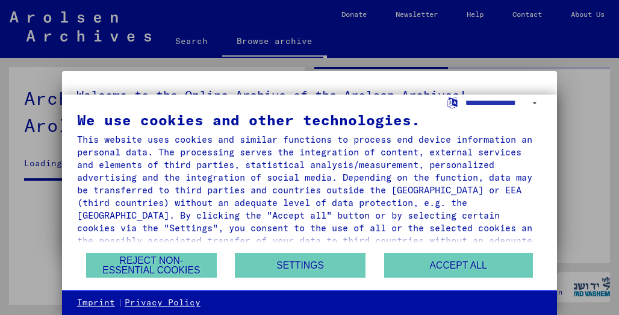 The image size is (619, 315). I want to click on button: Reject non-essential cookies, so click(151, 265).